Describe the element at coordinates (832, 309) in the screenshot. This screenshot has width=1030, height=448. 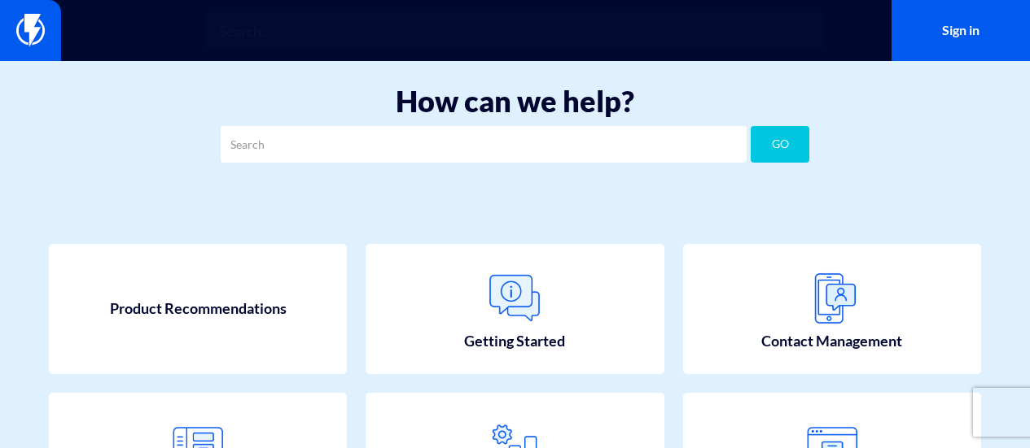
I see `a: Contact Management` at that location.